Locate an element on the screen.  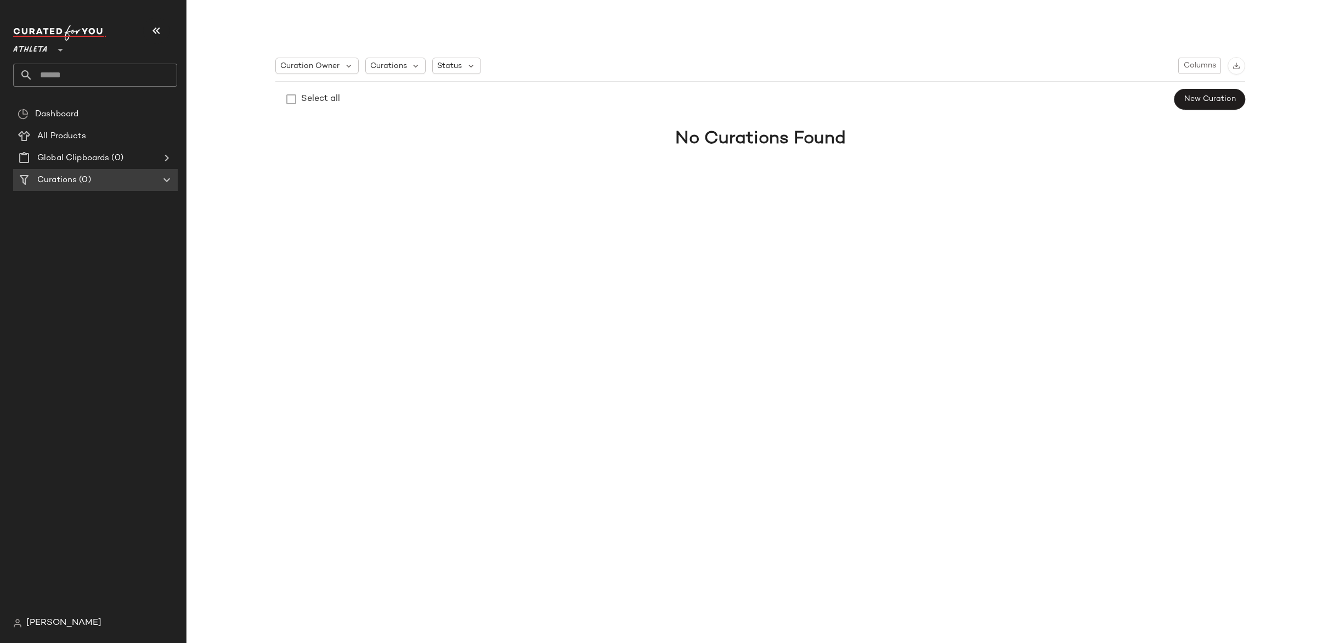
button: New Curation is located at coordinates (1209, 99).